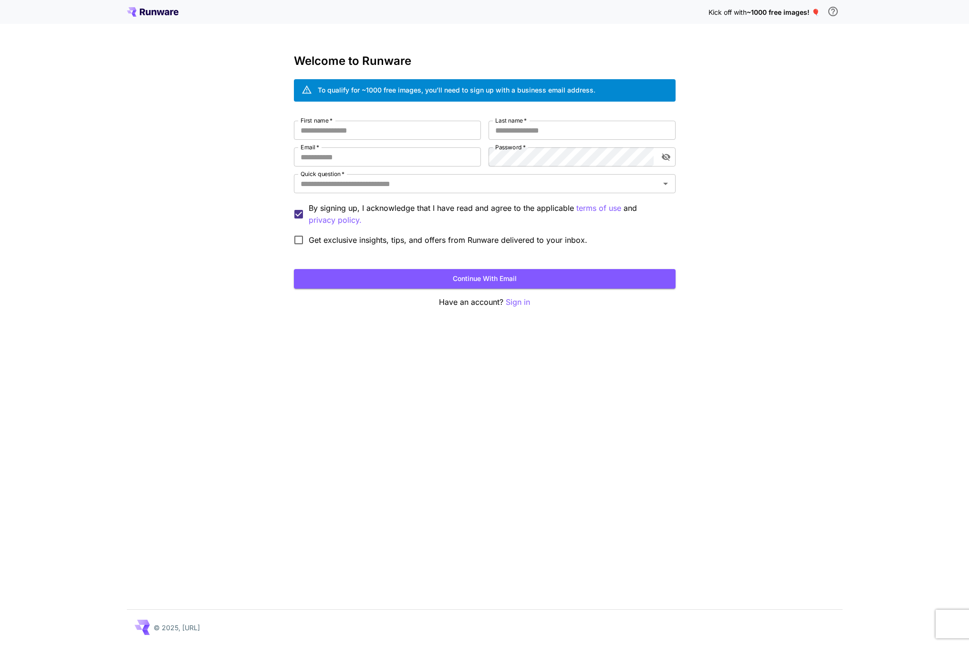 The width and height of the screenshot is (969, 645). What do you see at coordinates (599, 208) in the screenshot?
I see `button: By signing up, I acknowledge that I have read and agree to the applicable and privacy policy.` at bounding box center [599, 208].